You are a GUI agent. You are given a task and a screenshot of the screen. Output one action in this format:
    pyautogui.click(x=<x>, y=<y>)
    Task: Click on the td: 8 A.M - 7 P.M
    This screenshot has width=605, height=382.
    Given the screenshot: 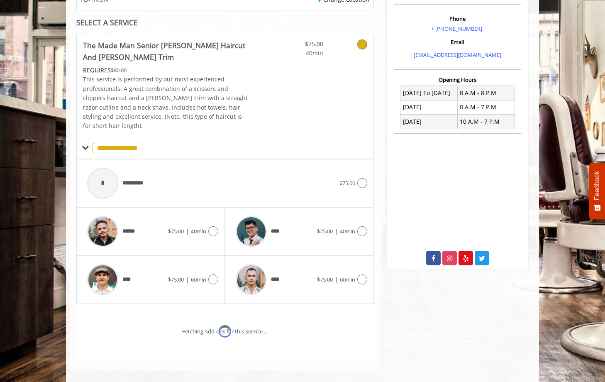 What is the action you would take?
    pyautogui.click(x=486, y=107)
    